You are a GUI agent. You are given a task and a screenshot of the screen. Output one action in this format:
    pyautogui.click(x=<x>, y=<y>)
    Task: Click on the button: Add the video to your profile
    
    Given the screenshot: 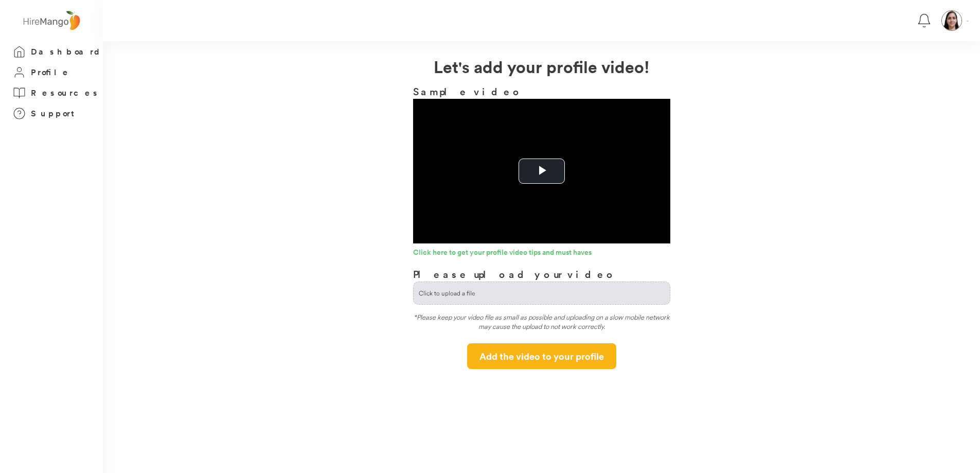 What is the action you would take?
    pyautogui.click(x=541, y=356)
    